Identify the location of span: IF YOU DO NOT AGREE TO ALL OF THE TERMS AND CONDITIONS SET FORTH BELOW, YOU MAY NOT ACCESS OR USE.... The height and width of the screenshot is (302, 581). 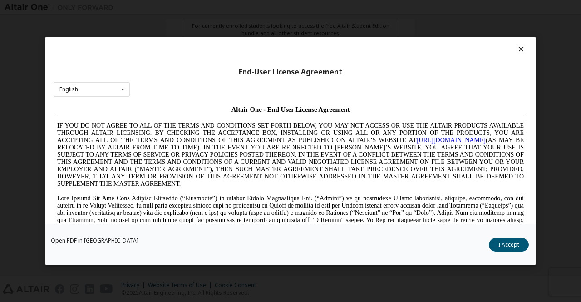
(237, 52).